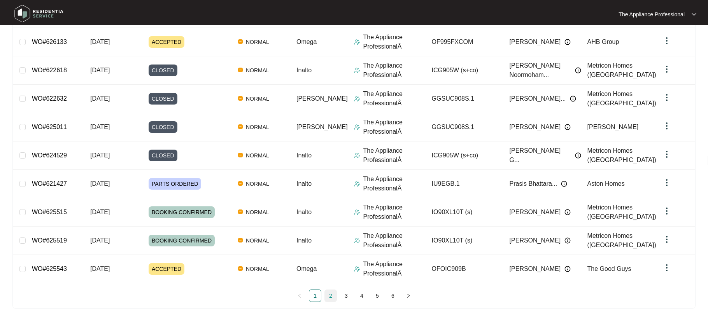 This screenshot has width=708, height=321. Describe the element at coordinates (377, 296) in the screenshot. I see `li: 5` at that location.